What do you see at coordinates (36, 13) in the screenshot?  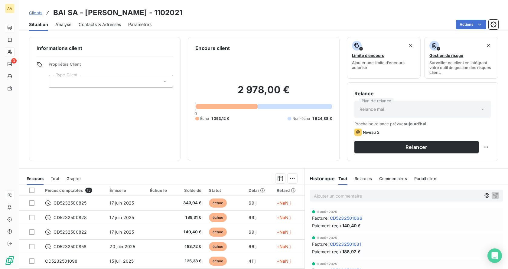 I see `span: Clients` at bounding box center [36, 13].